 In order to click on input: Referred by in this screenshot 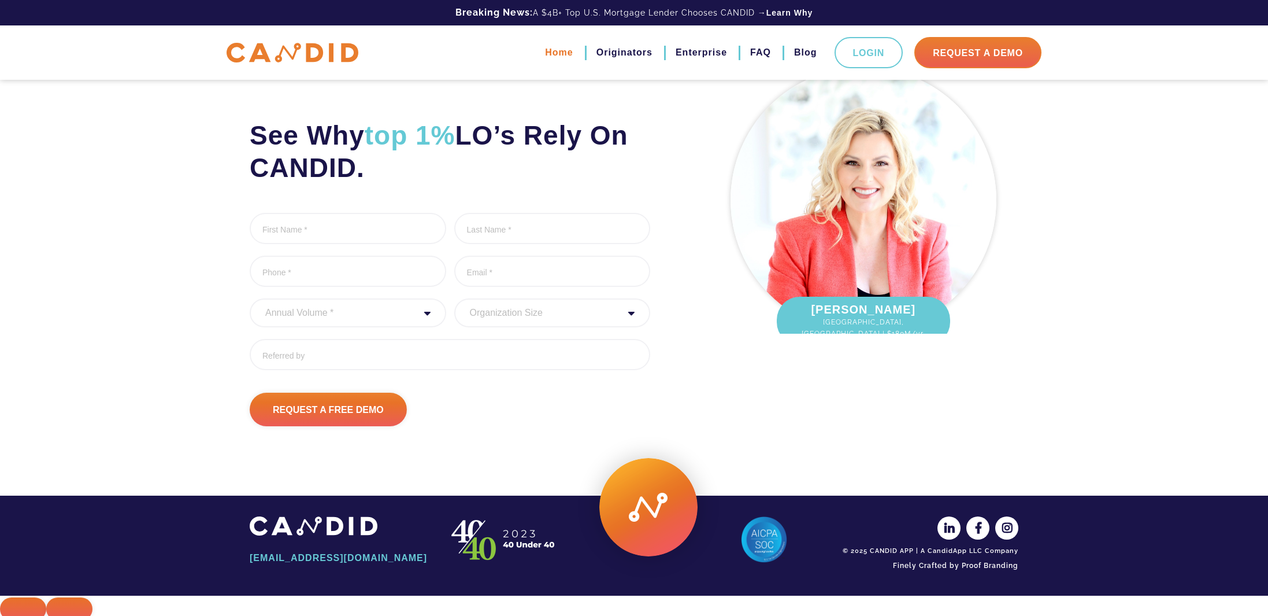, I will do `click(450, 354)`.